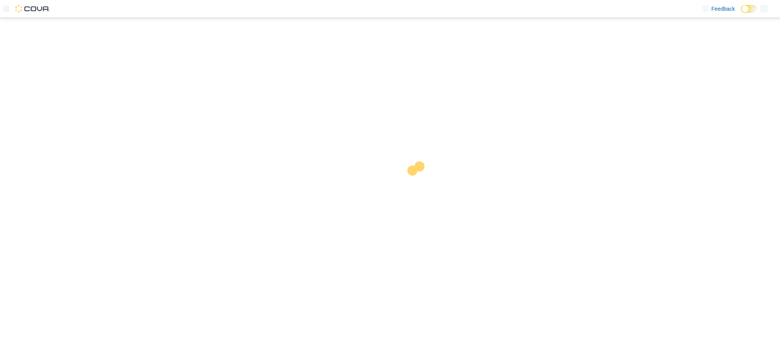 Image resolution: width=780 pixels, height=362 pixels. Describe the element at coordinates (419, 184) in the screenshot. I see `img: cova-loader` at that location.